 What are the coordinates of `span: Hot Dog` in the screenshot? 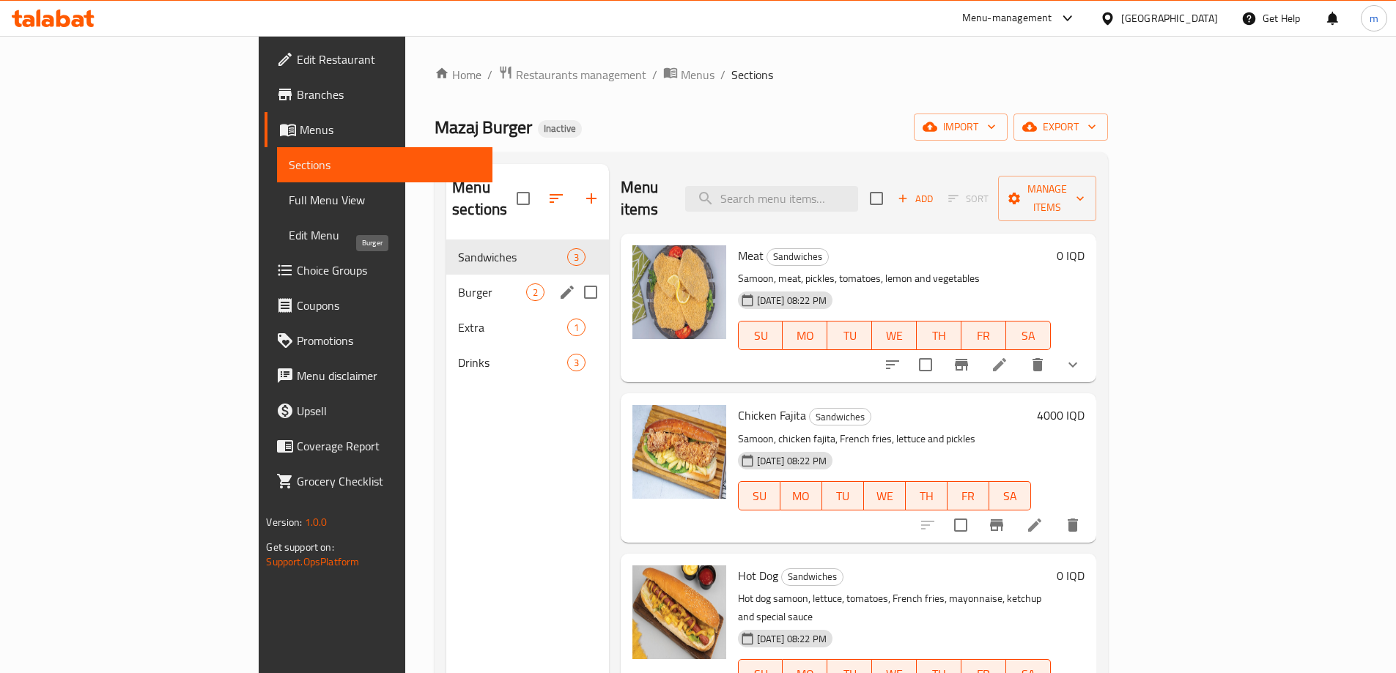 It's located at (758, 576).